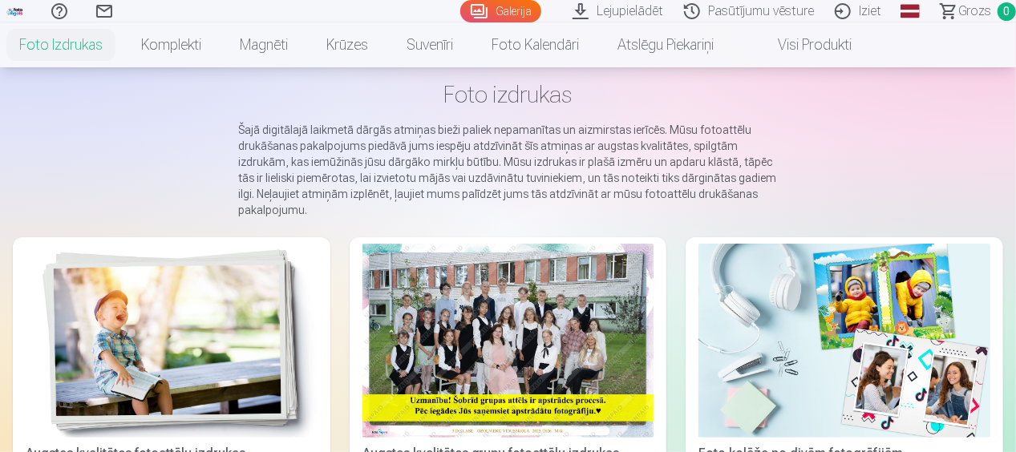 The width and height of the screenshot is (1016, 452). Describe the element at coordinates (844, 341) in the screenshot. I see `img: Foto kolāža no divām fotogrāfijām` at that location.